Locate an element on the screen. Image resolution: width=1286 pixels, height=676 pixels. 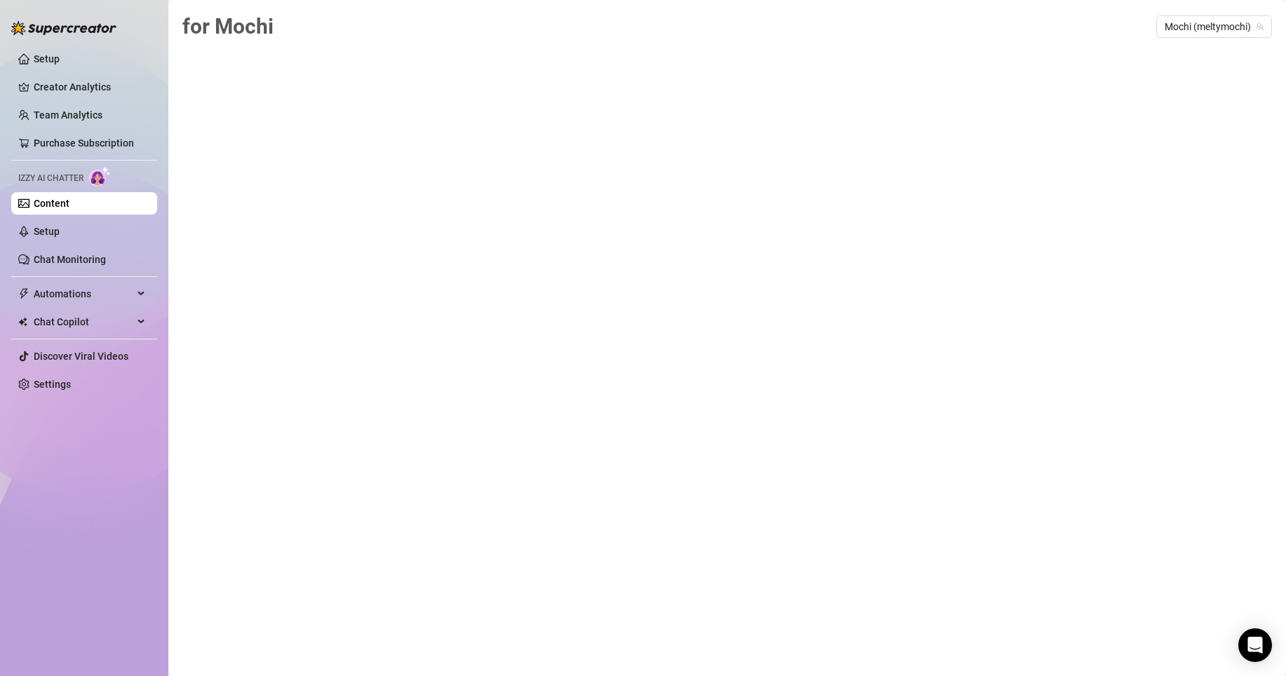
a: Settings is located at coordinates (52, 384).